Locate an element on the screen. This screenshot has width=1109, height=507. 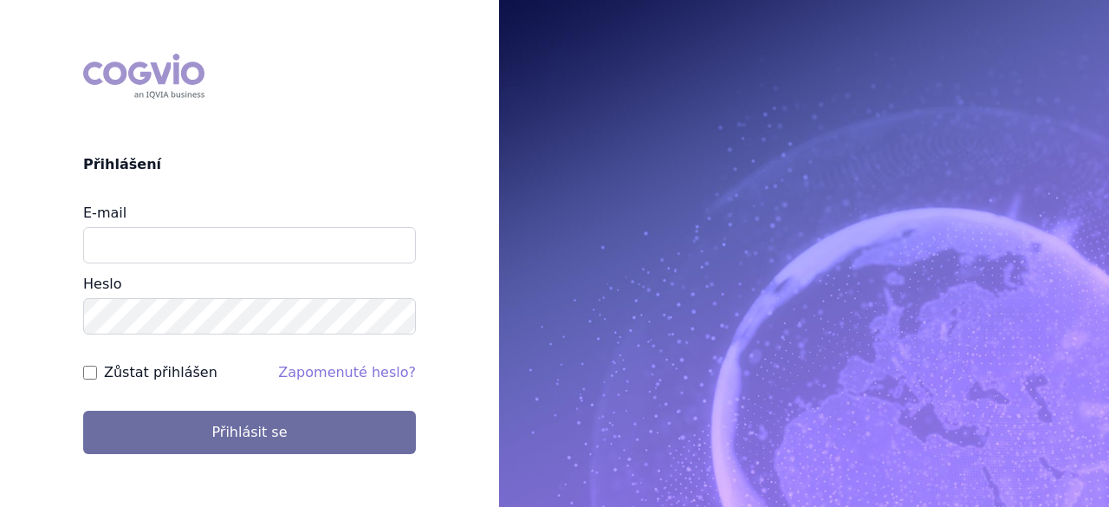
label: Zůstat přihlášen is located at coordinates (160, 373).